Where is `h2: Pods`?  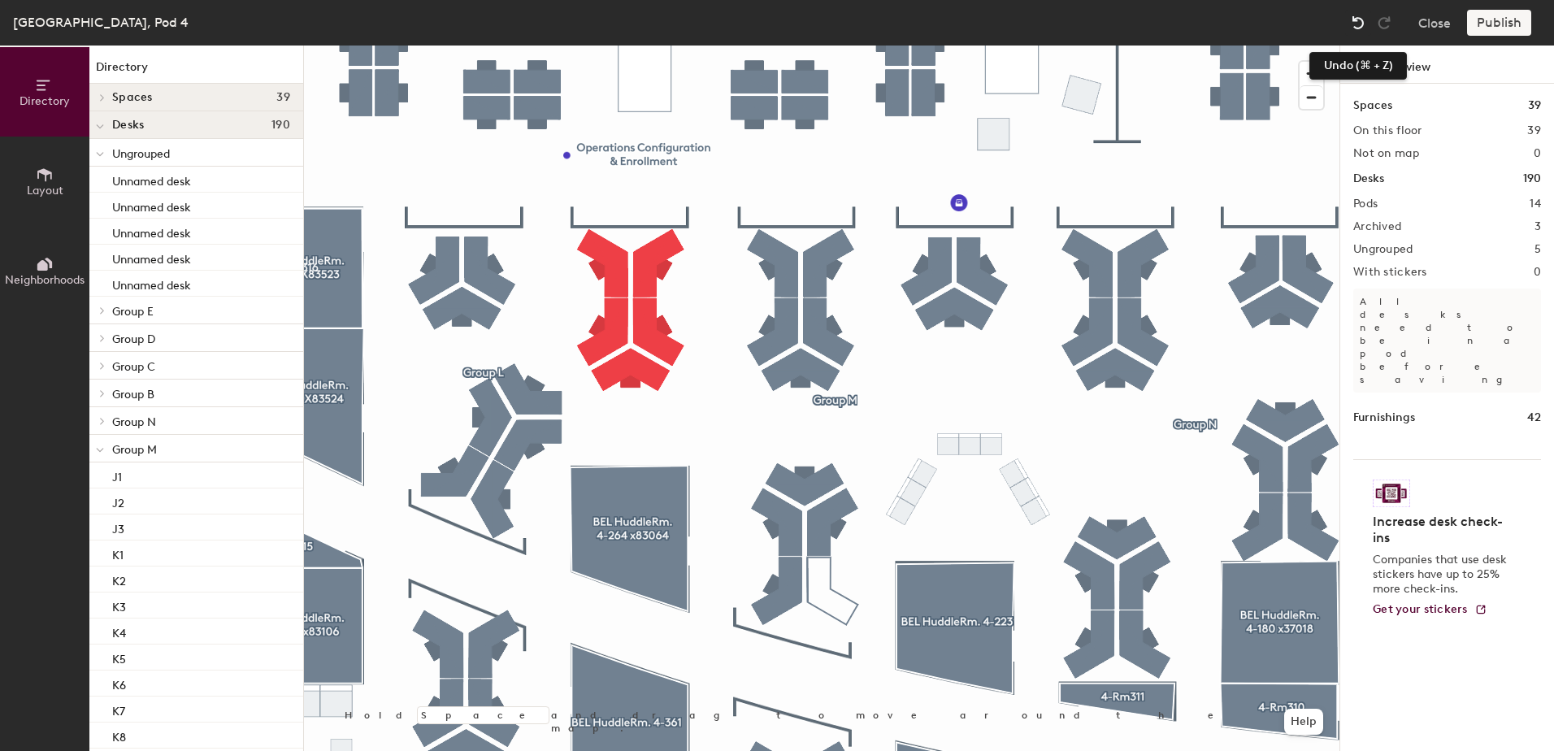
h2: Pods is located at coordinates (1365, 204).